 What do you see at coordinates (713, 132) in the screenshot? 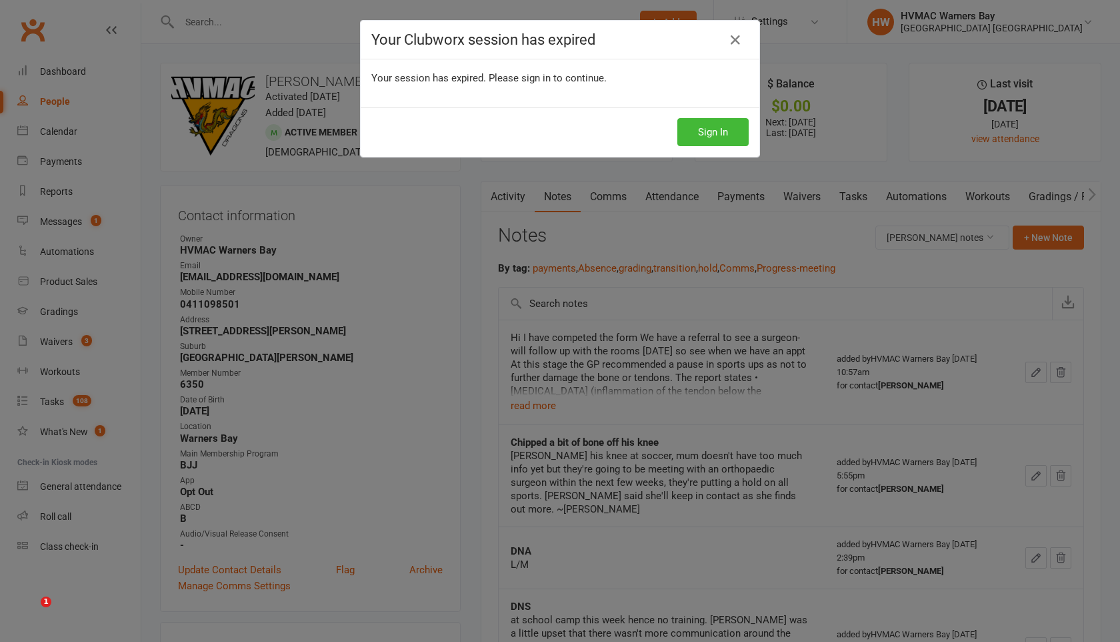
I see `button: Sign In` at bounding box center [713, 132].